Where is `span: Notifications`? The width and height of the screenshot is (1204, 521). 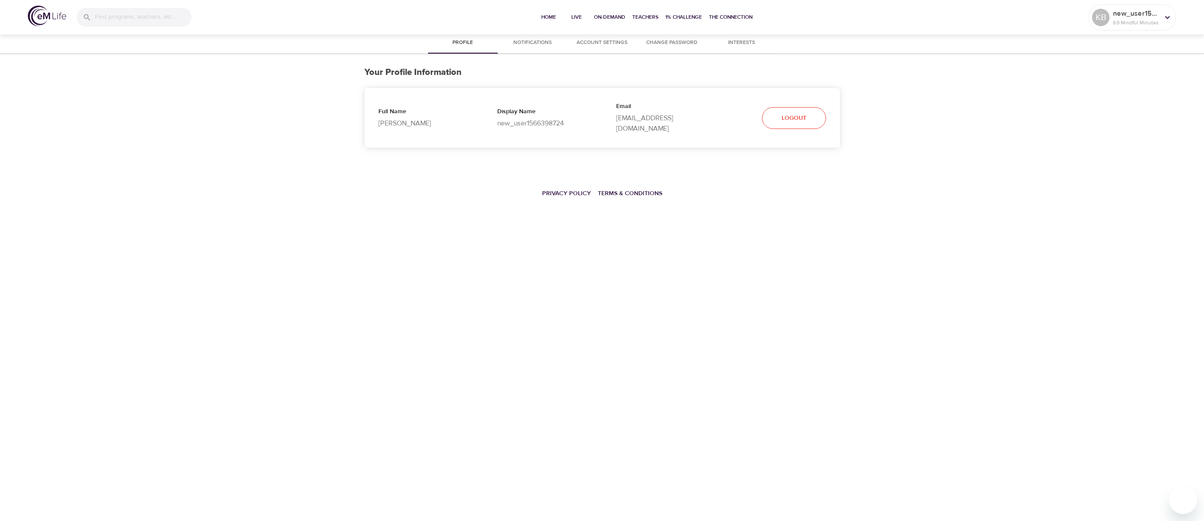
span: Notifications is located at coordinates (533, 43).